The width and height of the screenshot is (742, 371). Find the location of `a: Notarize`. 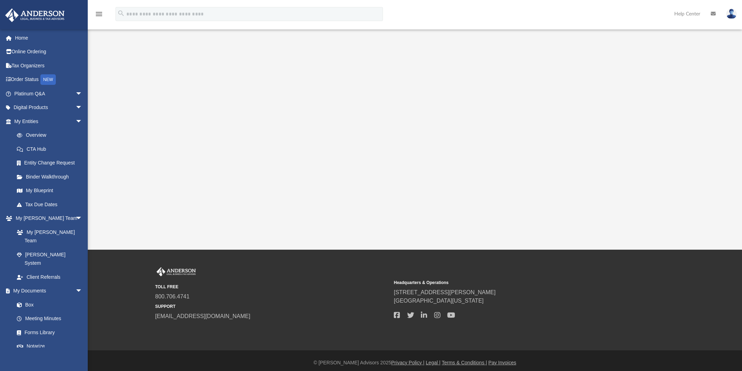

a: Notarize is located at coordinates (49, 347).